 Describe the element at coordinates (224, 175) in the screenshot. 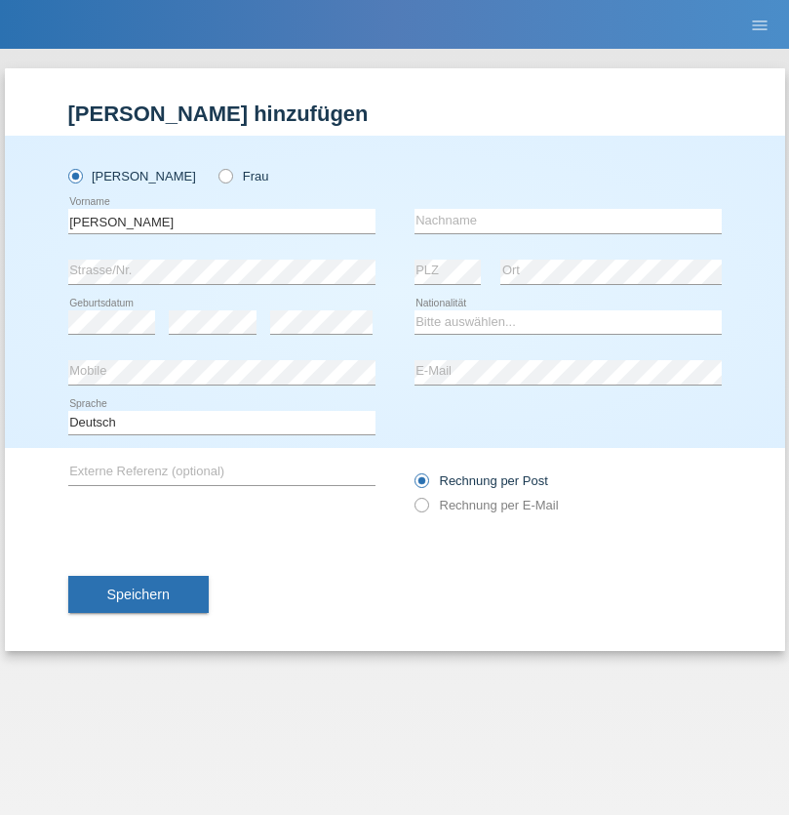

I see `input: Frau` at that location.